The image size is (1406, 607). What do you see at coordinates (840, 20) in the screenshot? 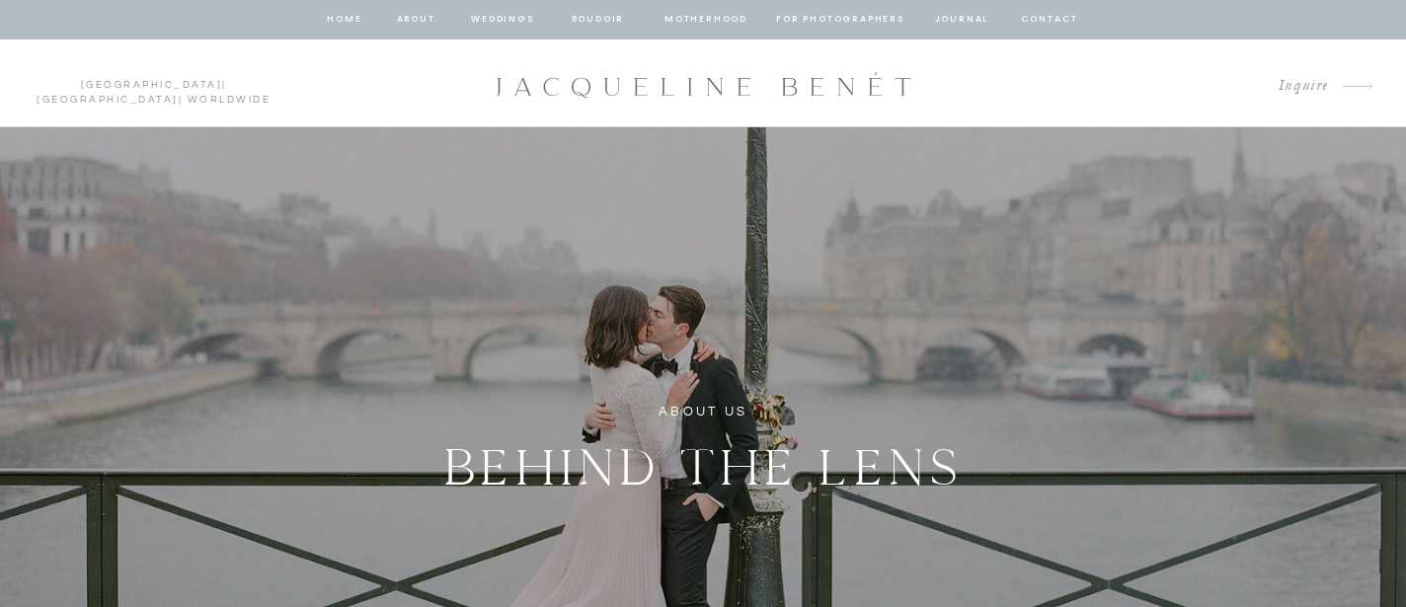
I see `nav: for photographers` at bounding box center [840, 20].